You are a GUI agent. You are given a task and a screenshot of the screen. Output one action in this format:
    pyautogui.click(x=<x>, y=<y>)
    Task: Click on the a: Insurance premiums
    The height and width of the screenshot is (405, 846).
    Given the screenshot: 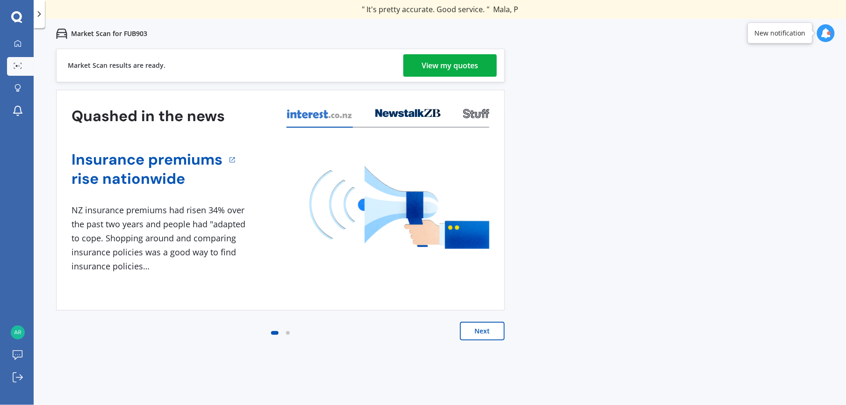 What is the action you would take?
    pyautogui.click(x=147, y=159)
    